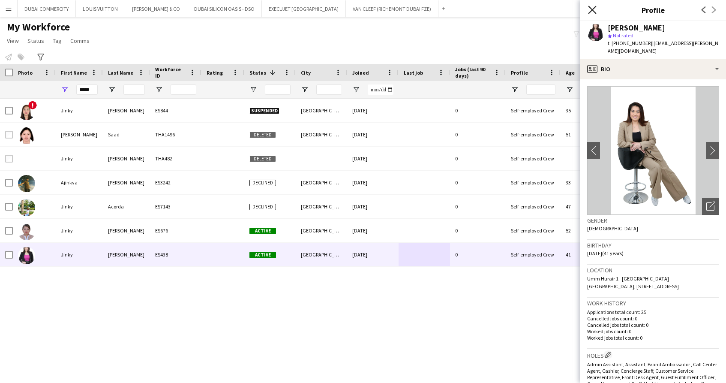 This screenshot has width=726, height=383. I want to click on a: Status, so click(36, 41).